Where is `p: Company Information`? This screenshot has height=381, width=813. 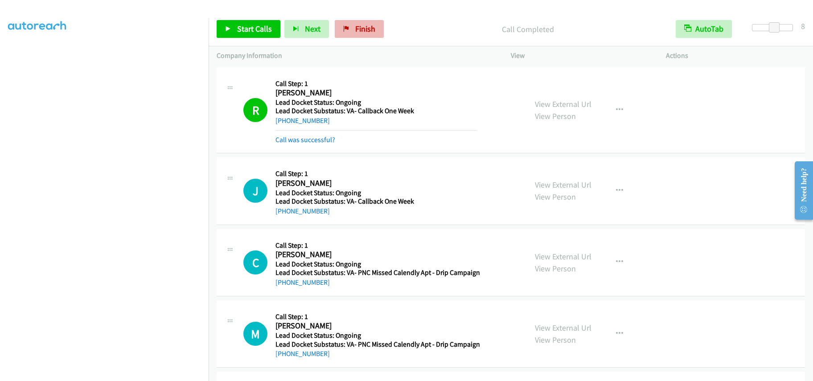 p: Company Information is located at coordinates (356, 56).